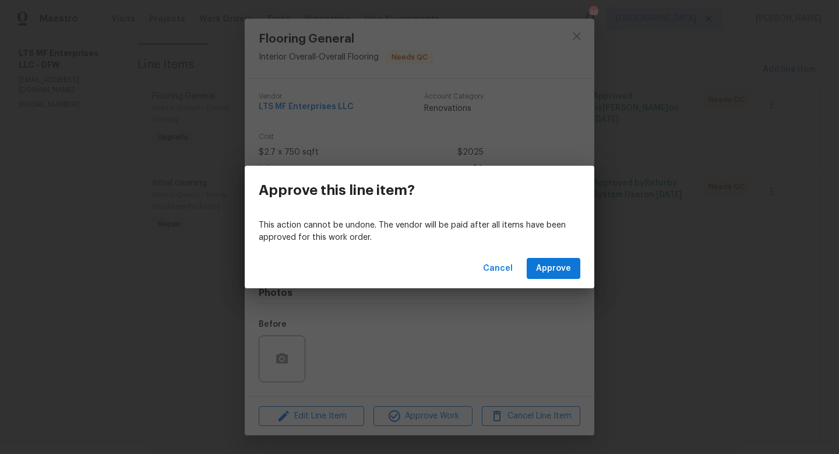  What do you see at coordinates (498, 268) in the screenshot?
I see `button: Cancel` at bounding box center [498, 268].